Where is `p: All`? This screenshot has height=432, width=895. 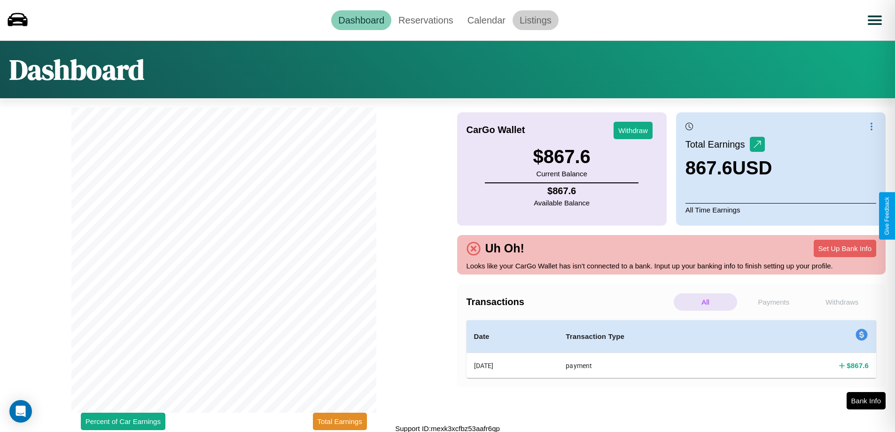
p: All is located at coordinates (705, 301).